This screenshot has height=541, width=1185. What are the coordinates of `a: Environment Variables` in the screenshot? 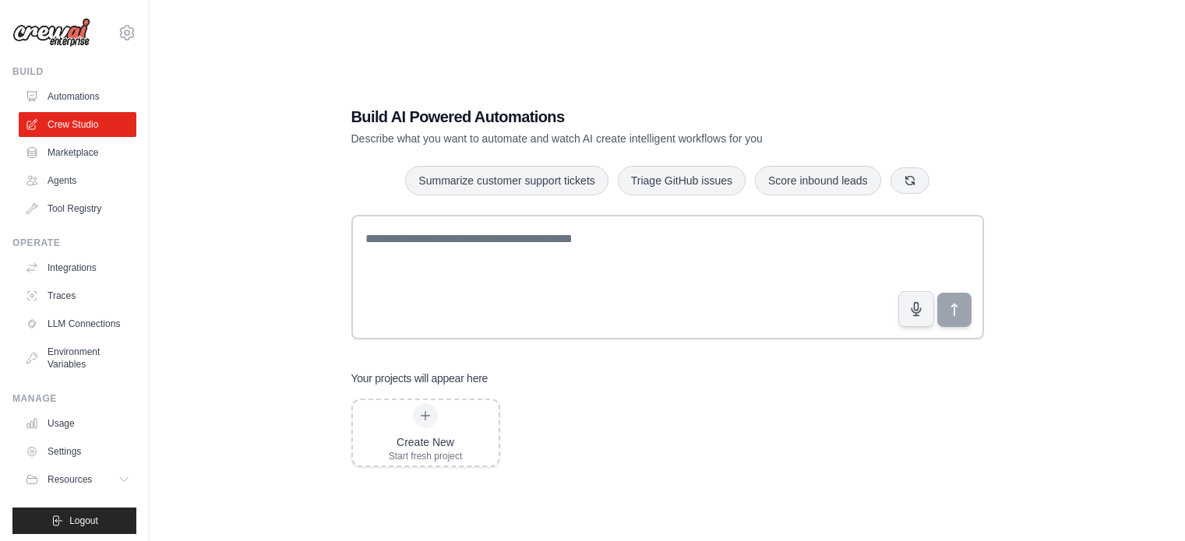 It's located at (77, 358).